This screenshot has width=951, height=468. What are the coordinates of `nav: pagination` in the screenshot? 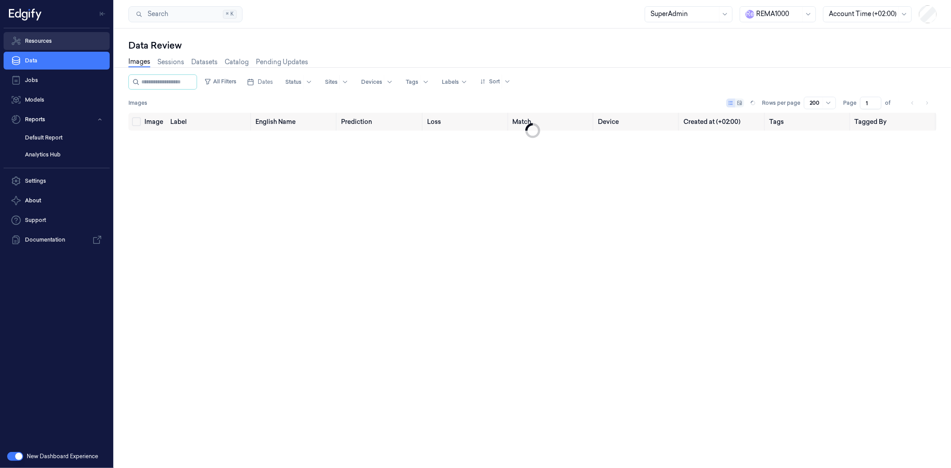 It's located at (919, 103).